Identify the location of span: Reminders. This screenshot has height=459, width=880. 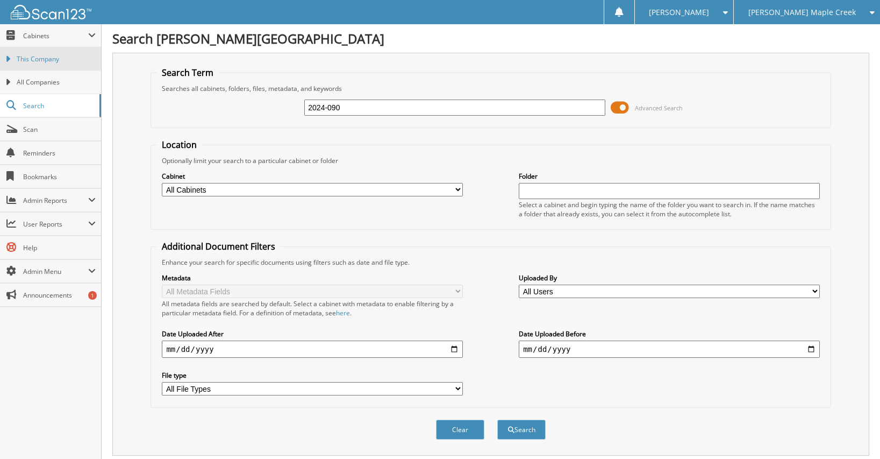
(59, 153).